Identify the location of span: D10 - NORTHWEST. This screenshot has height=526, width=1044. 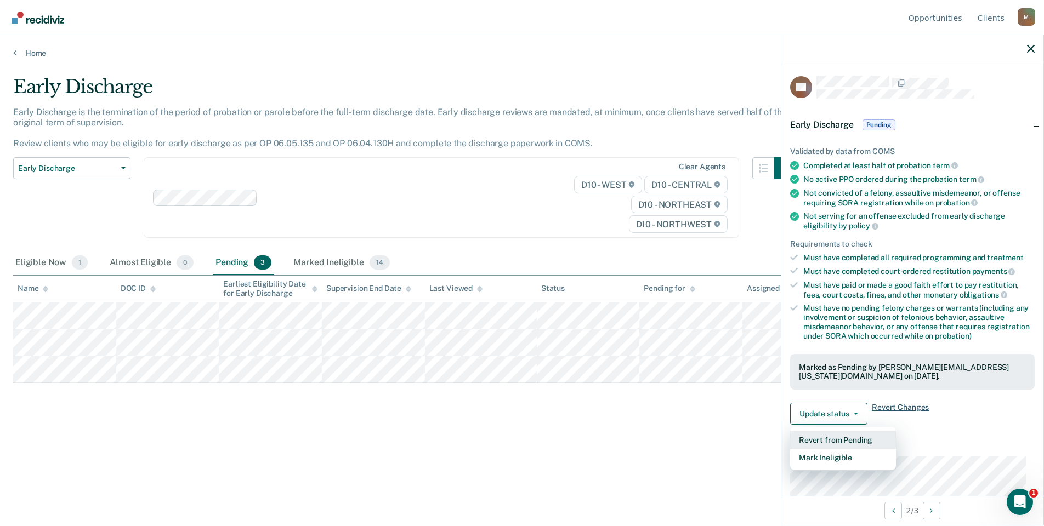
(678, 224).